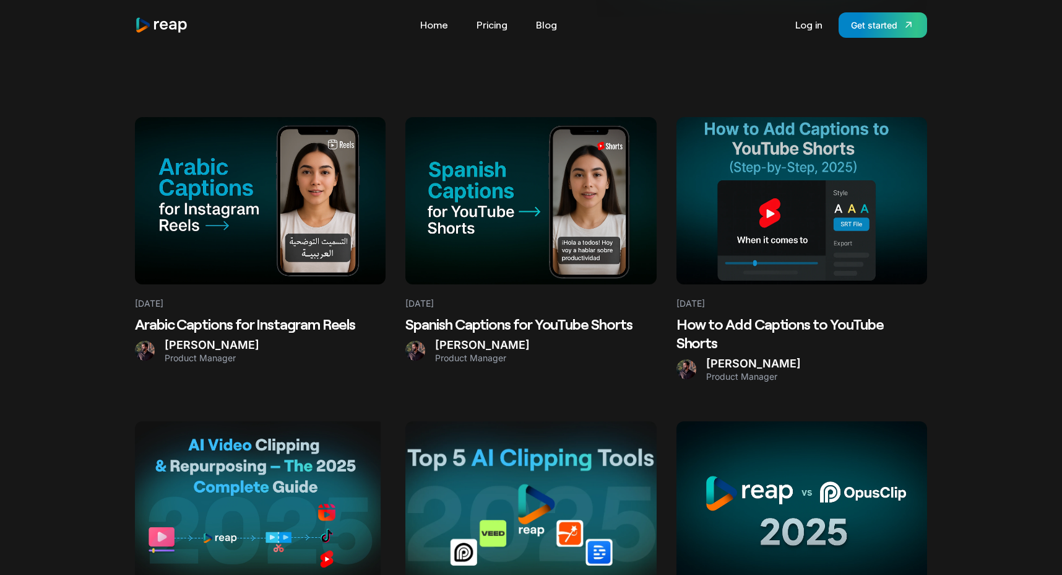  What do you see at coordinates (802, 333) in the screenshot?
I see `h2: How to Add Captions to YouTube Shorts` at bounding box center [802, 333].